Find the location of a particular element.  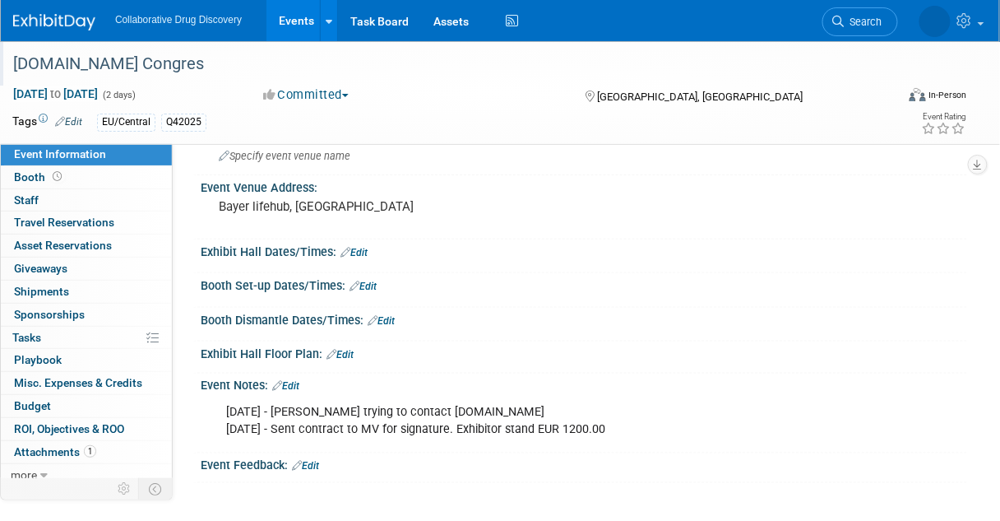

span: Shipments is located at coordinates (41, 291).